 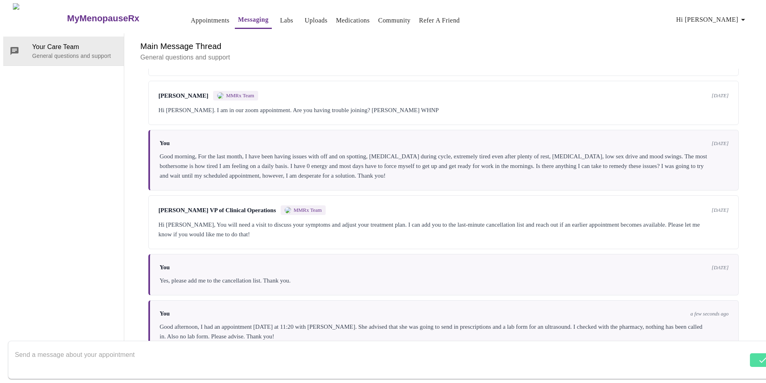 I want to click on a: MyMenopauseRx, so click(x=119, y=18).